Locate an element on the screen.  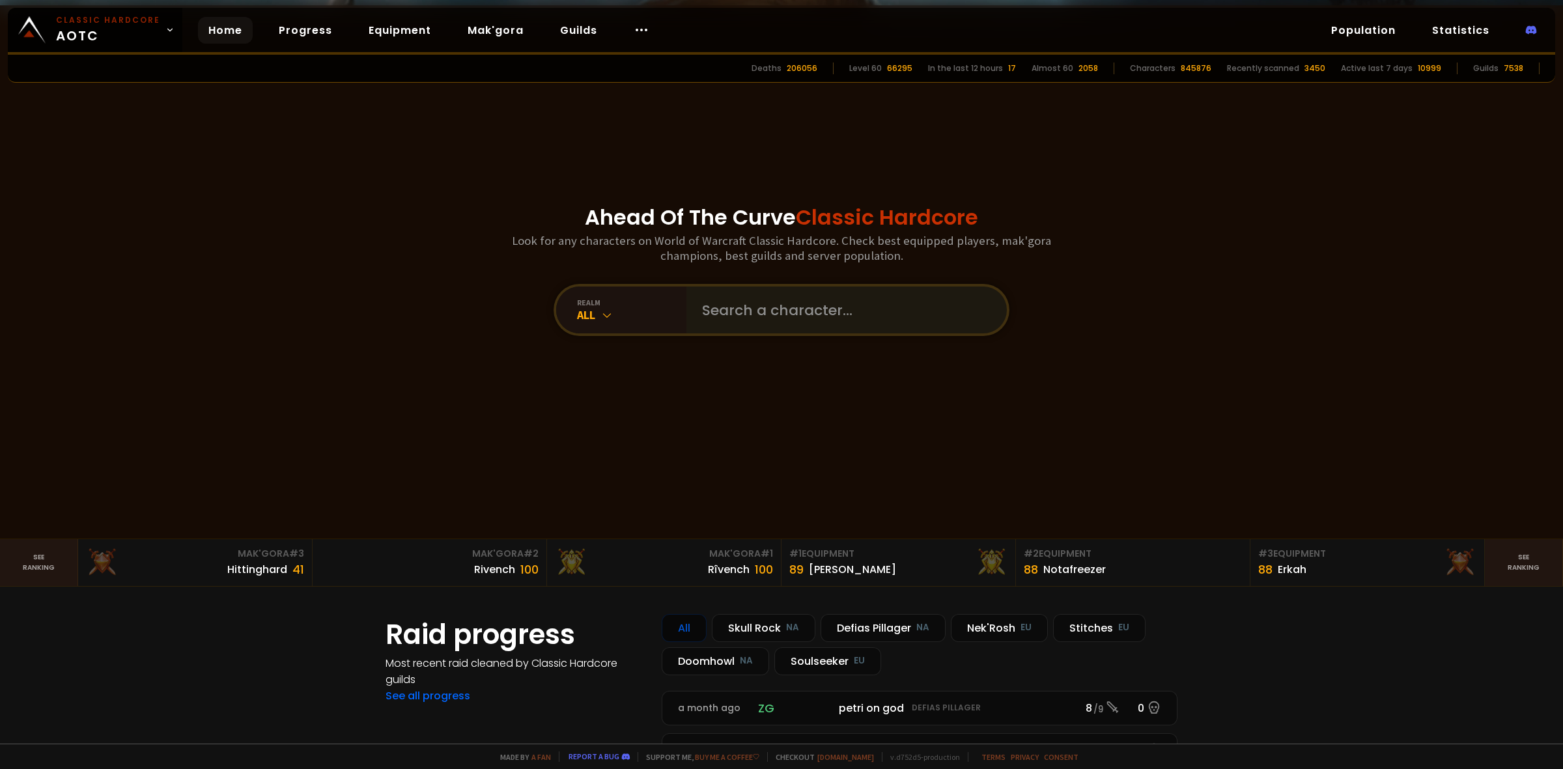
div: Soulseeker is located at coordinates (828, 661).